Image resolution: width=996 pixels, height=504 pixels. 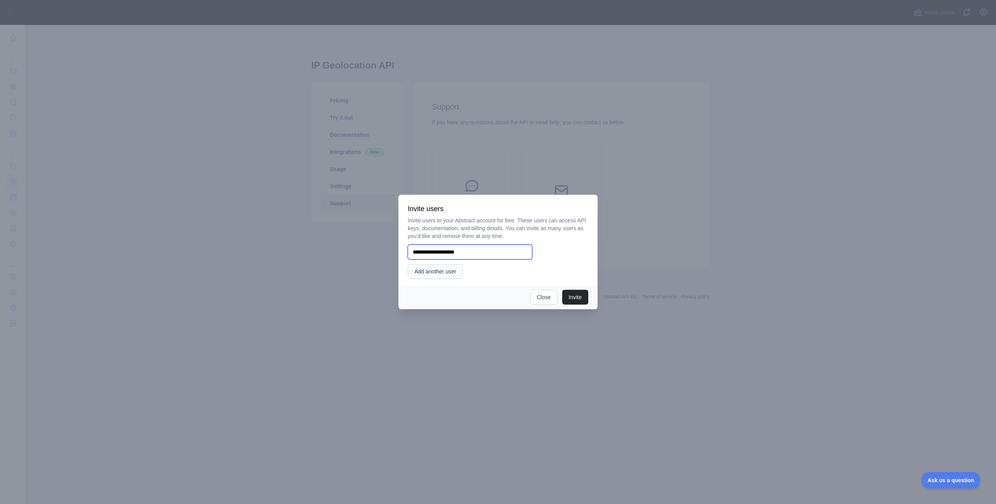 I want to click on p: Invite users to your Abstract account for free. These users can access API keys, documentation, a..., so click(x=498, y=228).